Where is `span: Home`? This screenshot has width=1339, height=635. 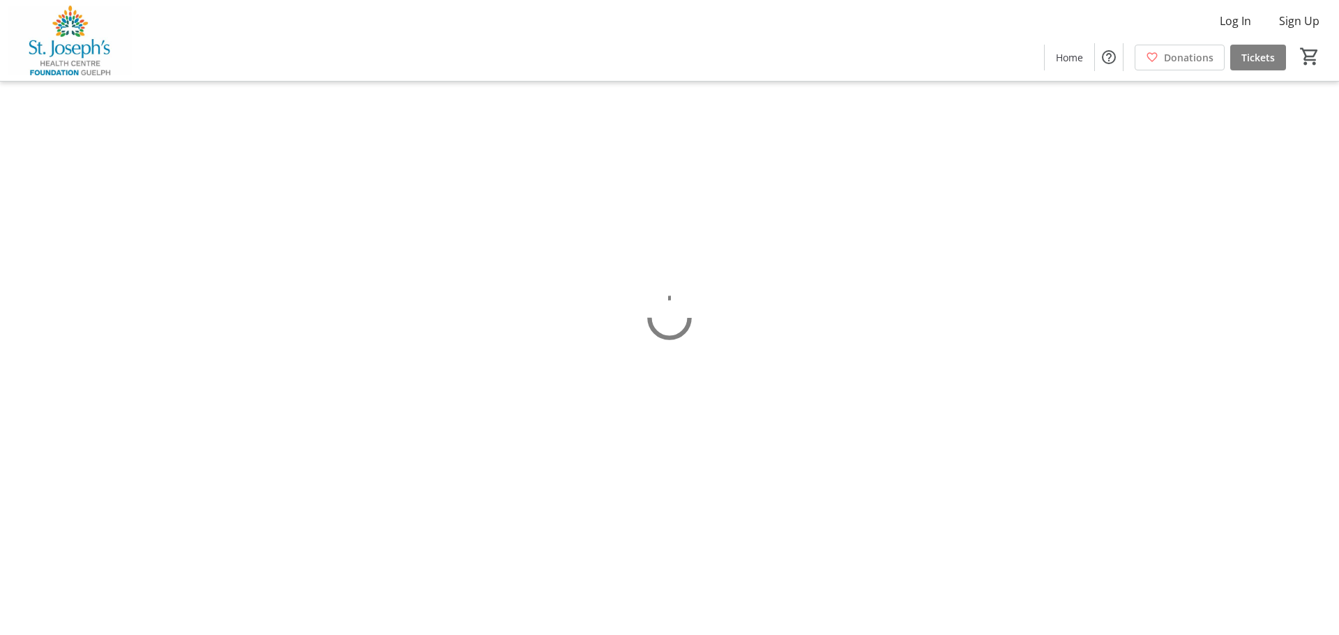
span: Home is located at coordinates (1069, 57).